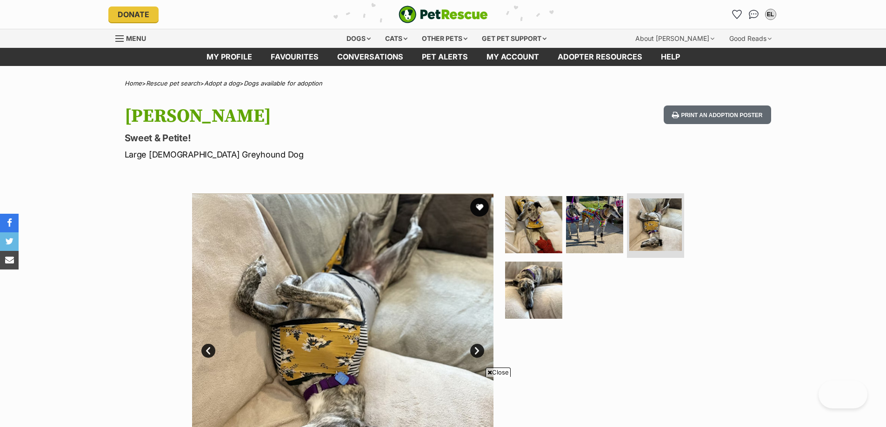 This screenshot has width=886, height=427. Describe the element at coordinates (445, 39) in the screenshot. I see `div: Other pets` at that location.